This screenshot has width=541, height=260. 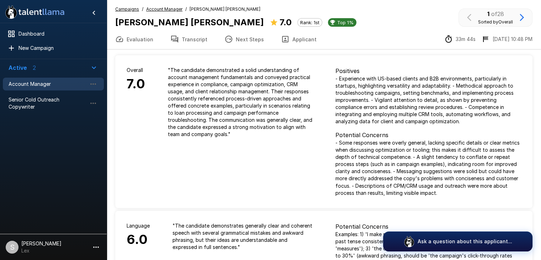 What do you see at coordinates (428, 168) in the screenshot?
I see `p: - Some responses were overly general, lacking specific details or clear metrics when discussing o...` at bounding box center [428, 168].